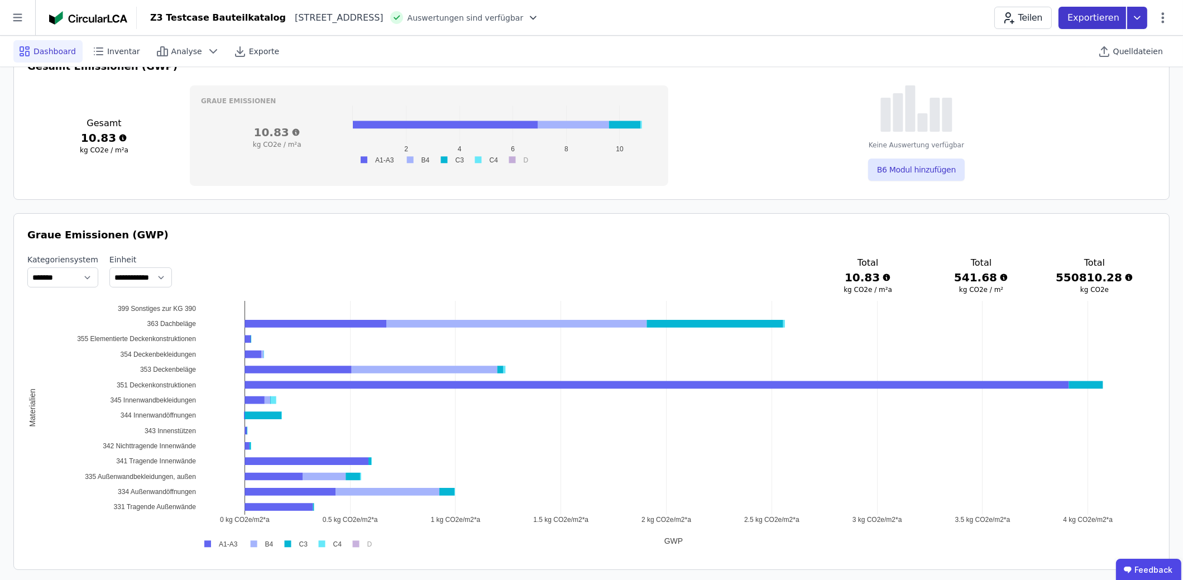 The image size is (1183, 580). Describe the element at coordinates (981, 290) in the screenshot. I see `h3: kg CO2e / m²` at that location.